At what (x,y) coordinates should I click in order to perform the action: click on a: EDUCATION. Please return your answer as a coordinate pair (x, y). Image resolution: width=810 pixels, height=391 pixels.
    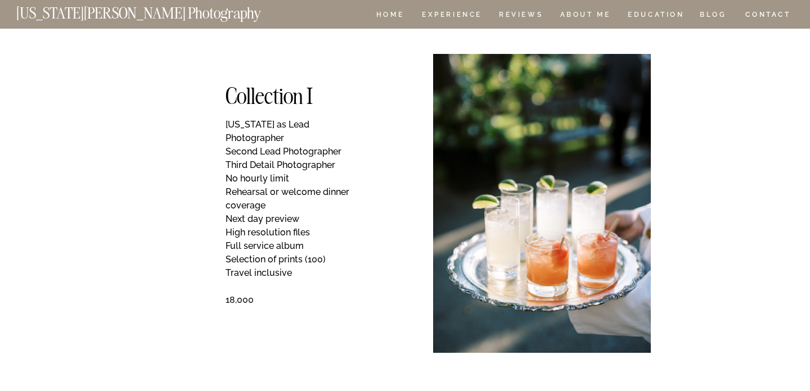
    Looking at the image, I should click on (656, 16).